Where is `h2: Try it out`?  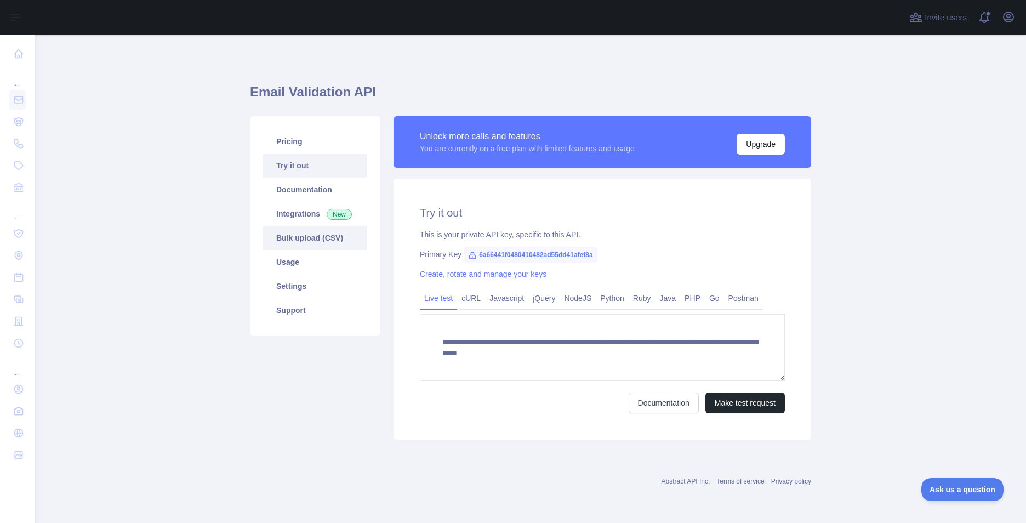
h2: Try it out is located at coordinates (602, 213).